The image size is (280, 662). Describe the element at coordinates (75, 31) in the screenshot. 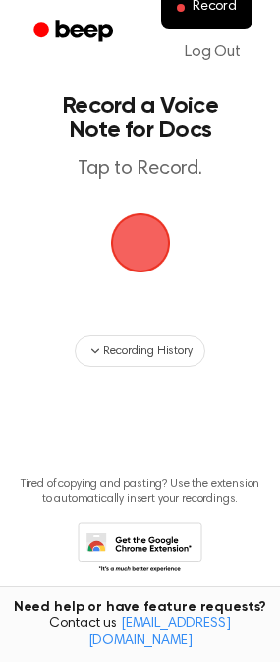

I see `a: Beep` at that location.